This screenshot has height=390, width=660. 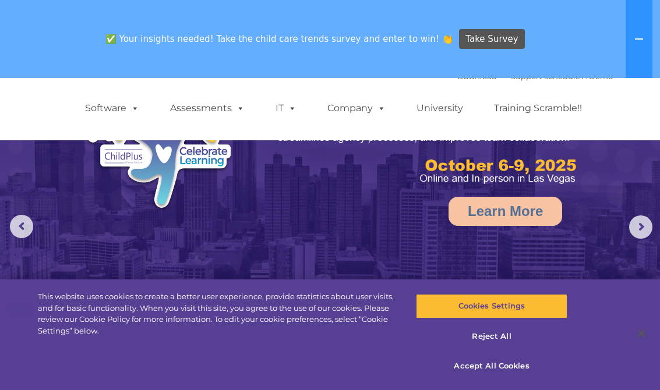 I want to click on button: Cookies Settings, so click(x=492, y=307).